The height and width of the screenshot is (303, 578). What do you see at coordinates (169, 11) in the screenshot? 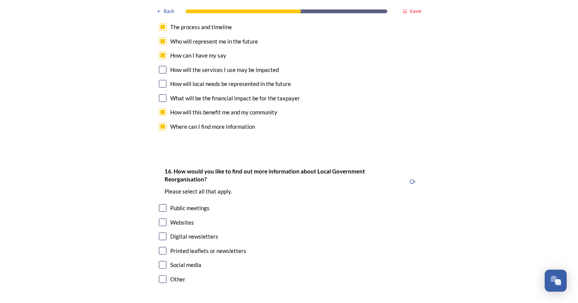
I see `span: Back` at bounding box center [169, 11].